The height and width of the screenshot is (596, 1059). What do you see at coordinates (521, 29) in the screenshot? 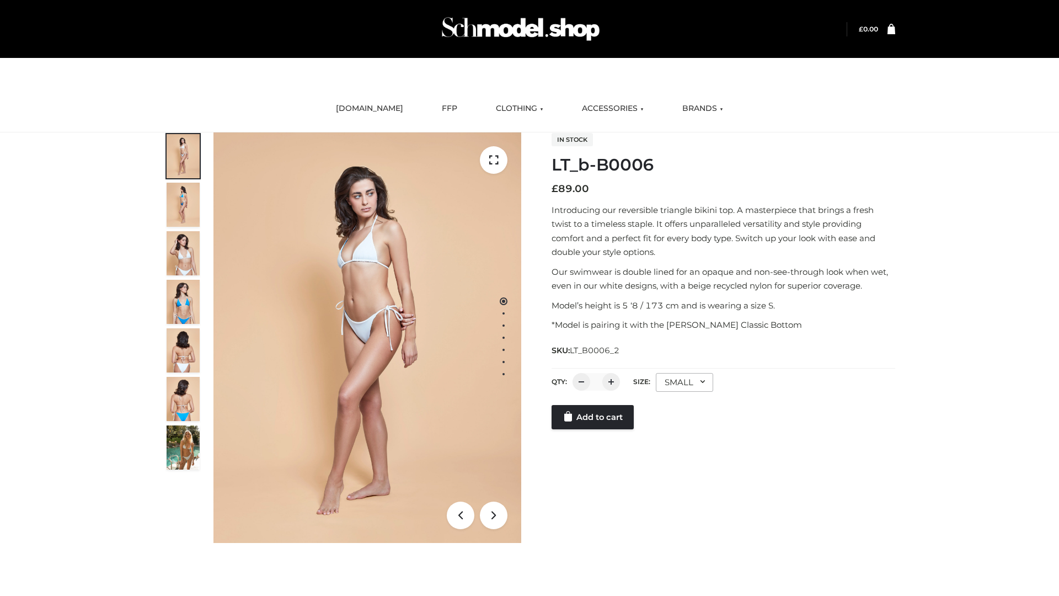
I see `a: Schmodel Admin 964` at bounding box center [521, 29].